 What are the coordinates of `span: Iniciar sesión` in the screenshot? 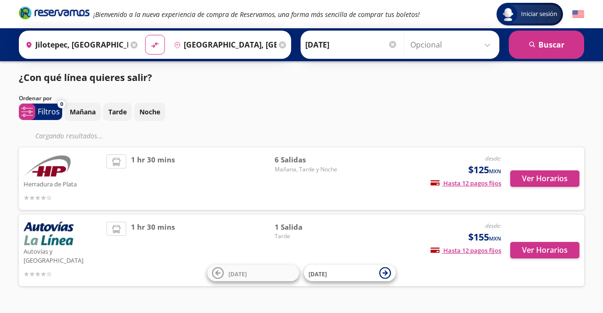 It's located at (539, 14).